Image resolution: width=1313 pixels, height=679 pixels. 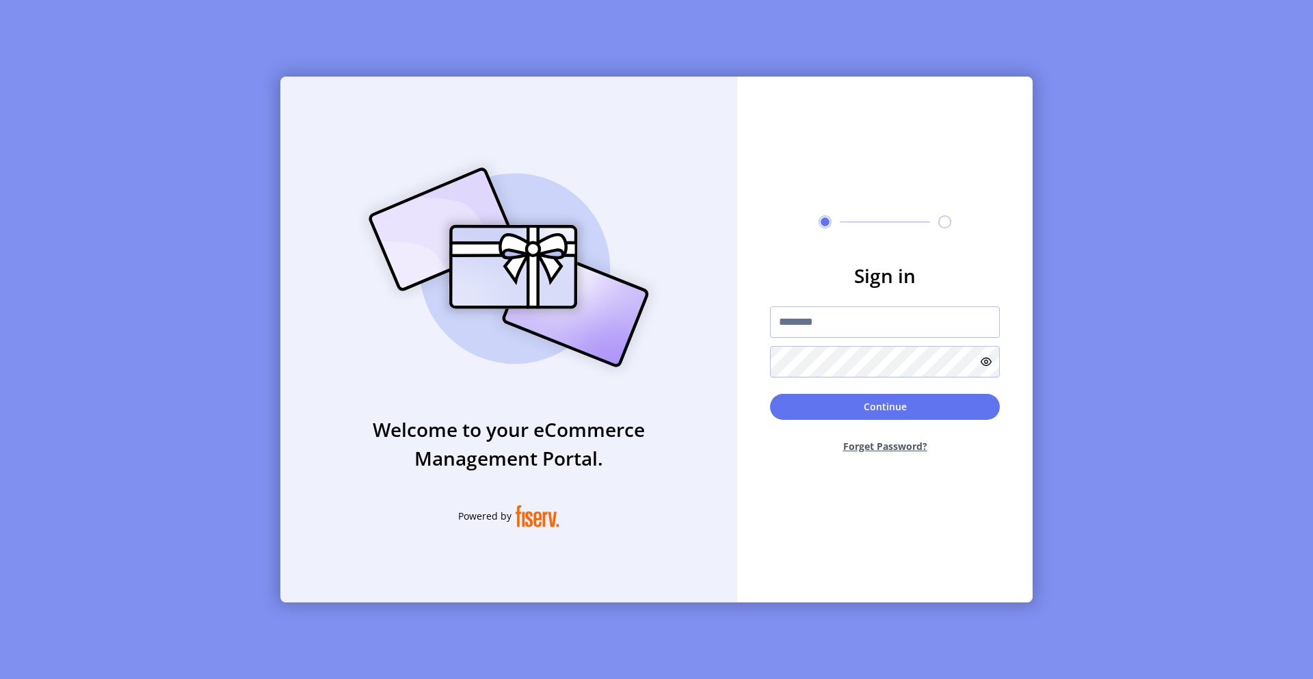 What do you see at coordinates (885, 276) in the screenshot?
I see `h3: Sign in` at bounding box center [885, 276].